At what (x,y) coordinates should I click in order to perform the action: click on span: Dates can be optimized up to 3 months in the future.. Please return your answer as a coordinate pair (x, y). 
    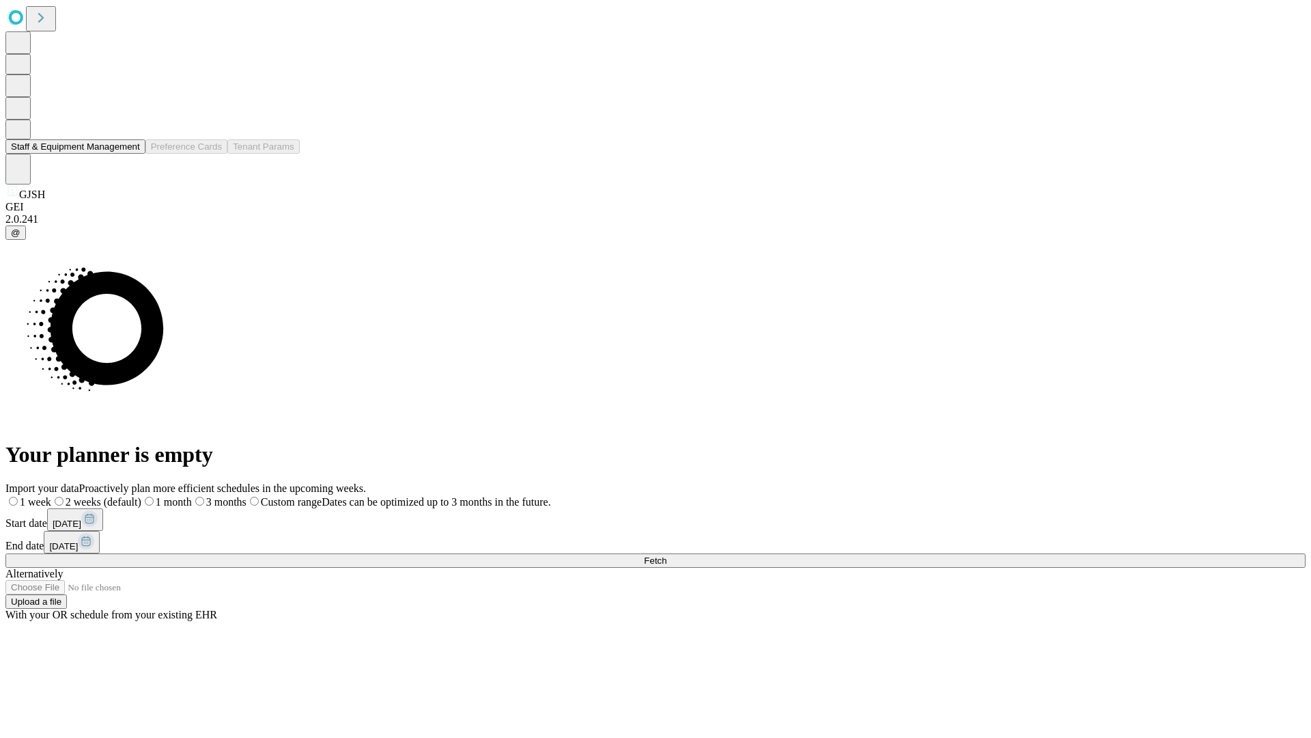
    Looking at the image, I should click on (436, 501).